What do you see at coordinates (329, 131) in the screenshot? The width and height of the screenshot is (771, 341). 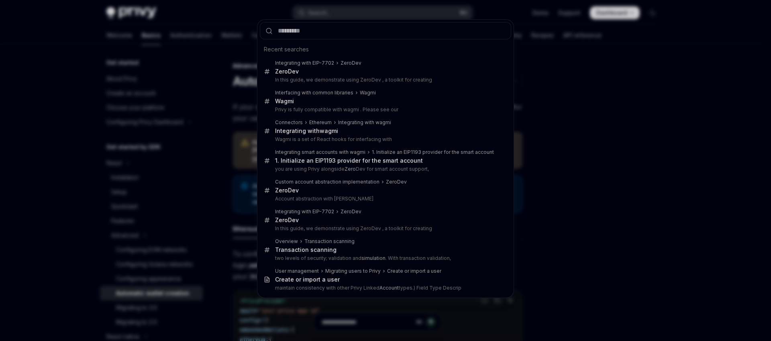 I see `b: wagmi` at bounding box center [329, 131].